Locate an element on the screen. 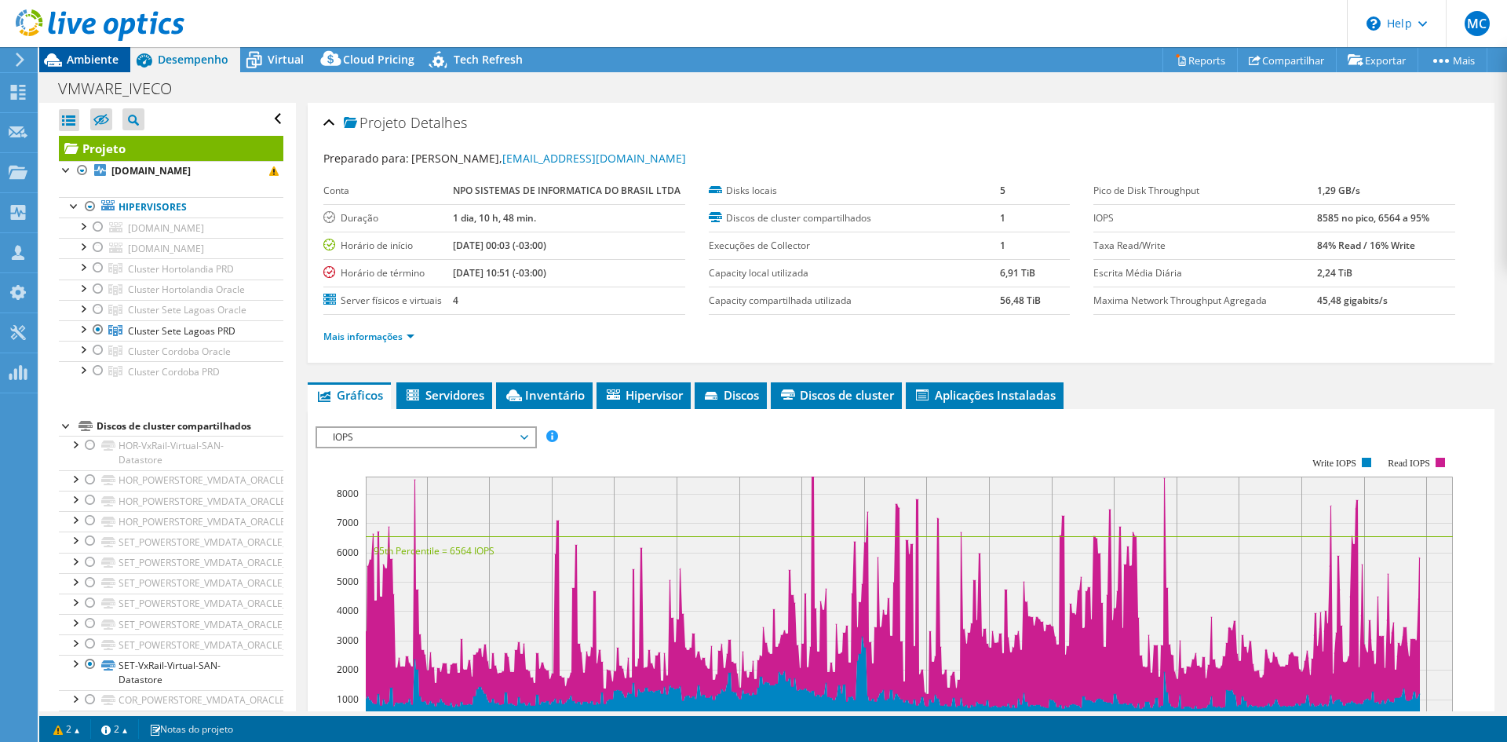 This screenshot has height=742, width=1507. h1: VMWARE_IVECO is located at coordinates (123, 89).